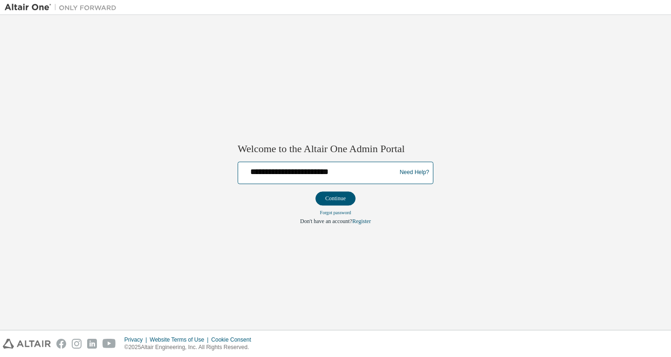 This screenshot has width=671, height=357. What do you see at coordinates (326, 221) in the screenshot?
I see `span: Don't have an account?` at bounding box center [326, 221].